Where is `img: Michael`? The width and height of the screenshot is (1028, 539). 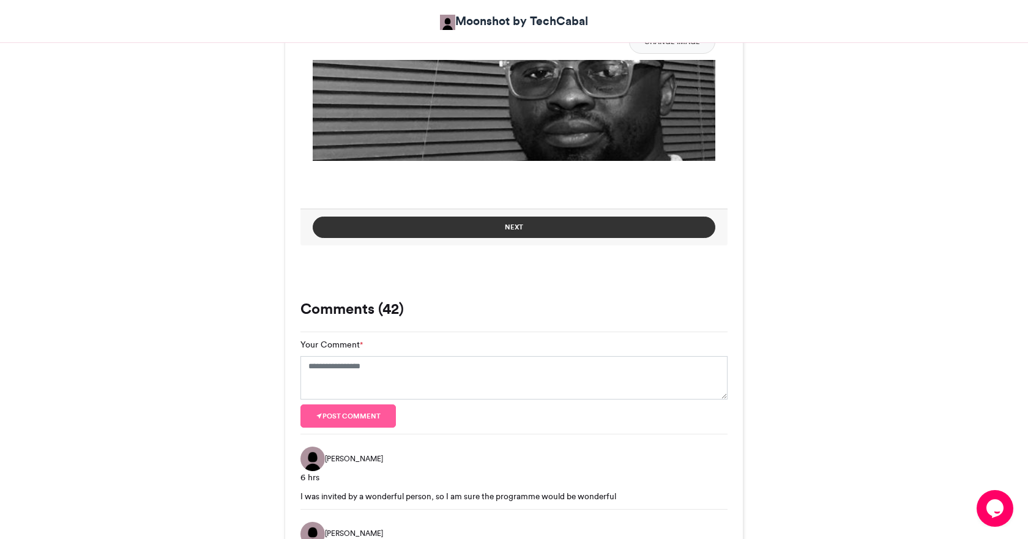
img: Michael is located at coordinates (313, 459).